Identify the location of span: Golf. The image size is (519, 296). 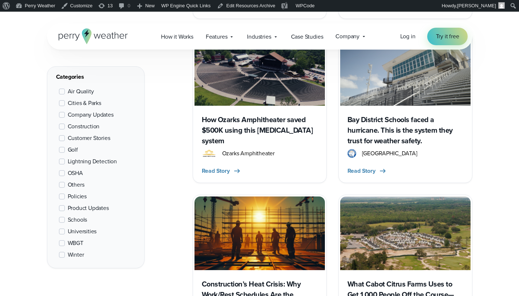
(73, 150).